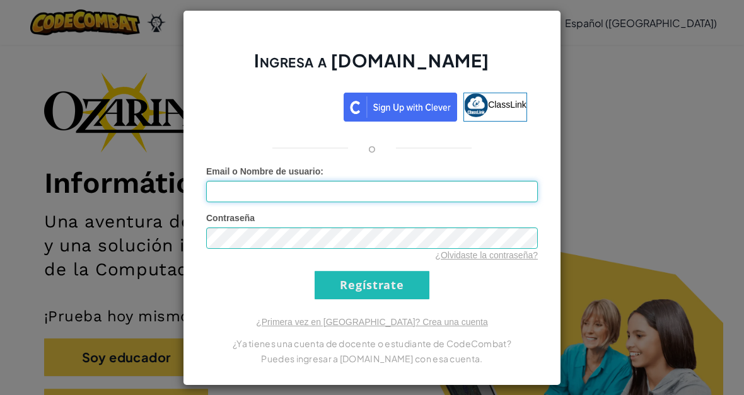 The height and width of the screenshot is (395, 744). What do you see at coordinates (507, 104) in the screenshot?
I see `span: ClassLink` at bounding box center [507, 104].